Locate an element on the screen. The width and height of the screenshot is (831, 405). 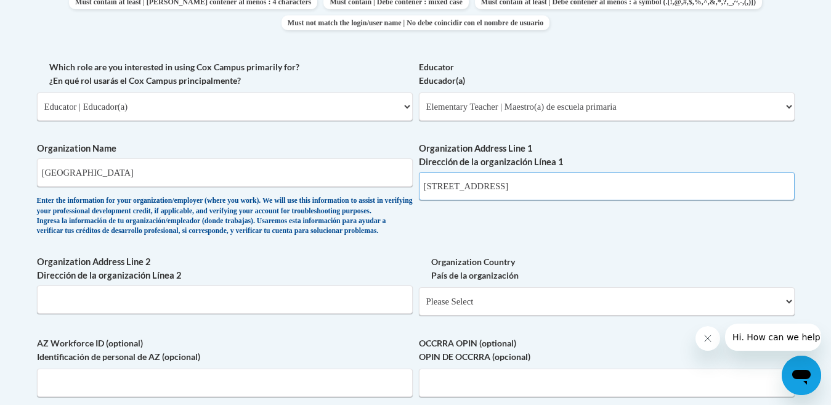
span: Must not match the login/user name | No debe coincidir con el nombre de usuario is located at coordinates (415, 23).